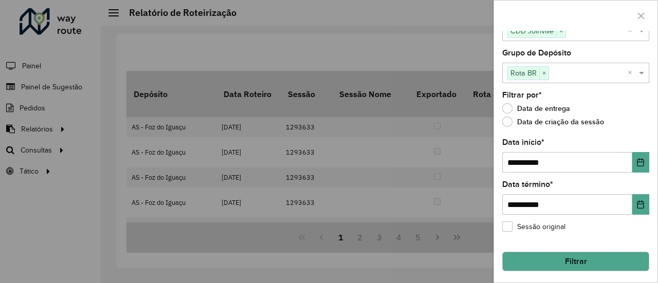 The height and width of the screenshot is (283, 658). I want to click on span: Rota BR, so click(523, 73).